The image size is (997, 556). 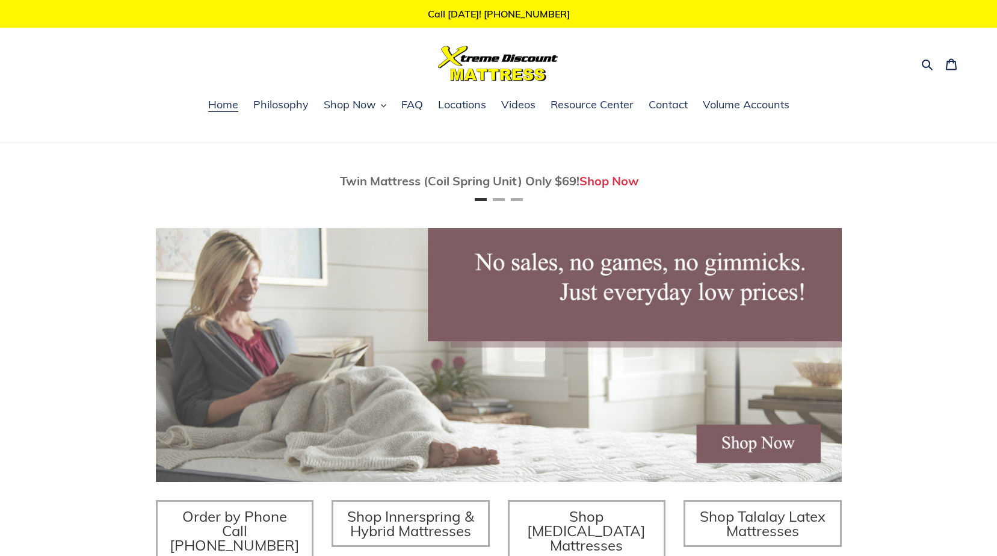 What do you see at coordinates (281, 105) in the screenshot?
I see `span: Philosophy` at bounding box center [281, 105].